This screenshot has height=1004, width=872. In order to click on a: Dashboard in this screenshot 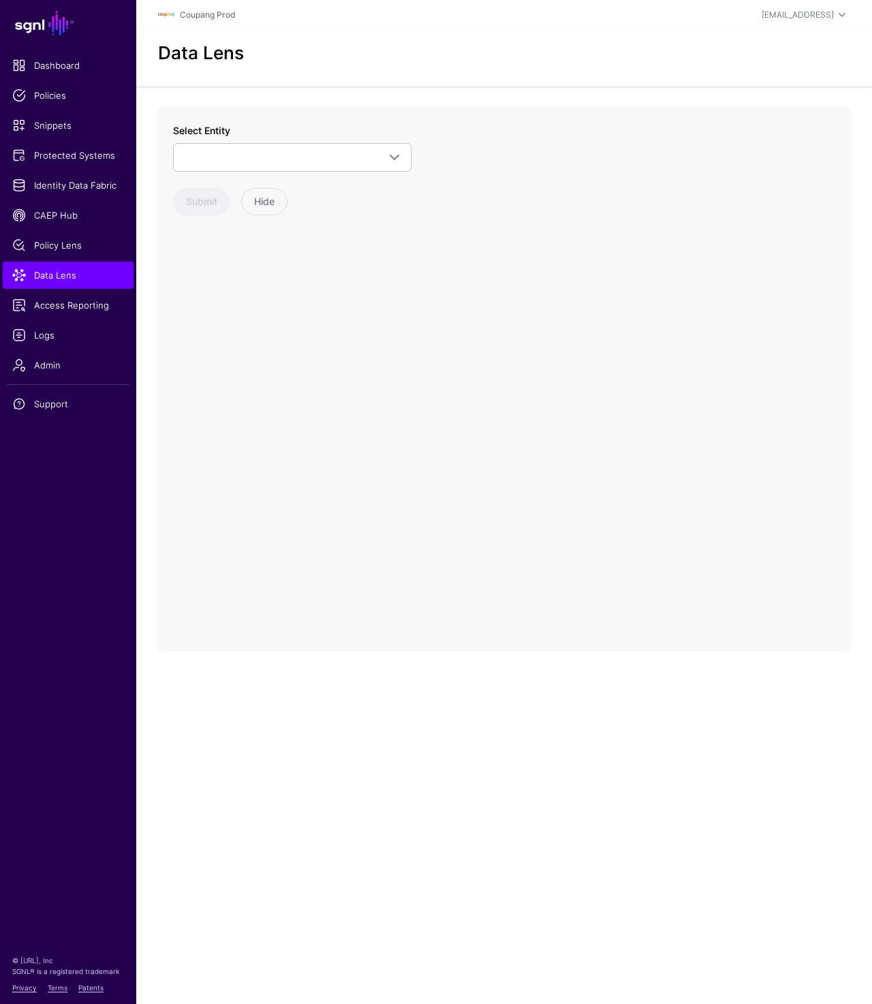, I will do `click(68, 65)`.